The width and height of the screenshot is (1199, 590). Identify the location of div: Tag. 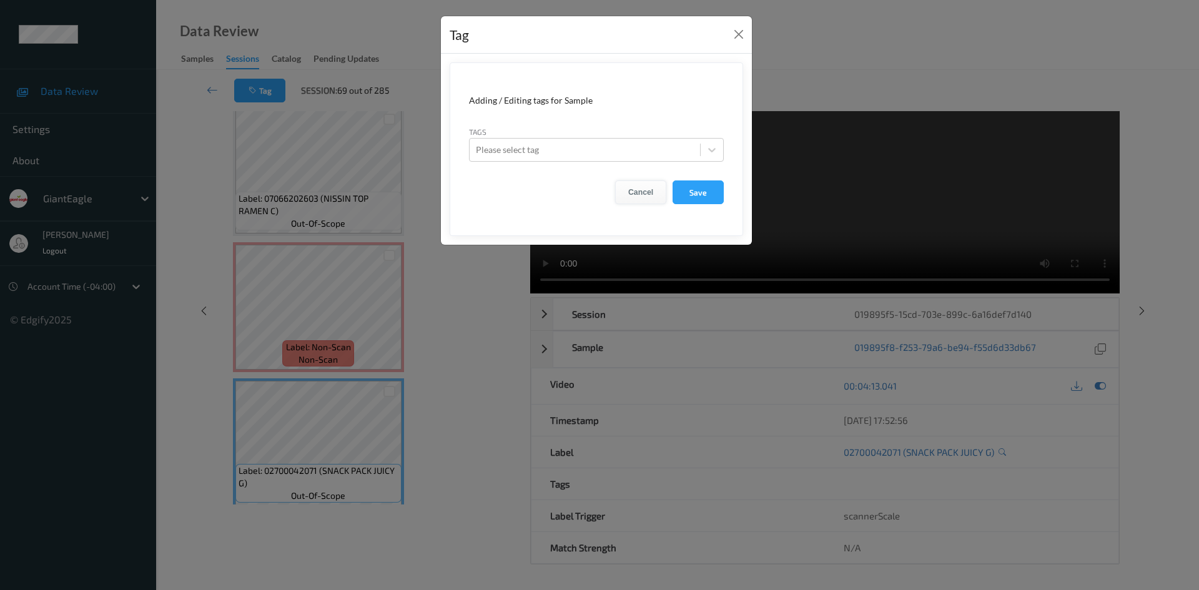
(459, 35).